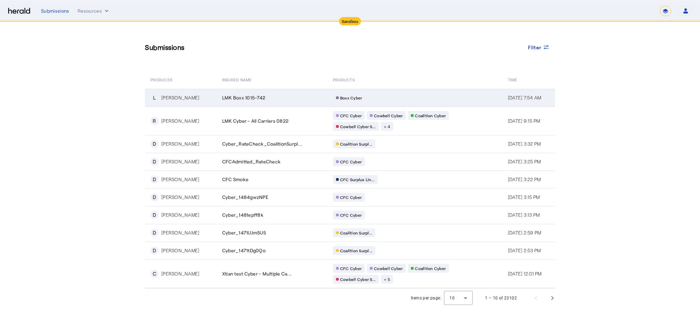  What do you see at coordinates (350, 179) in the screenshot?
I see `table: Table view of all submissions by your platform` at bounding box center [350, 179].